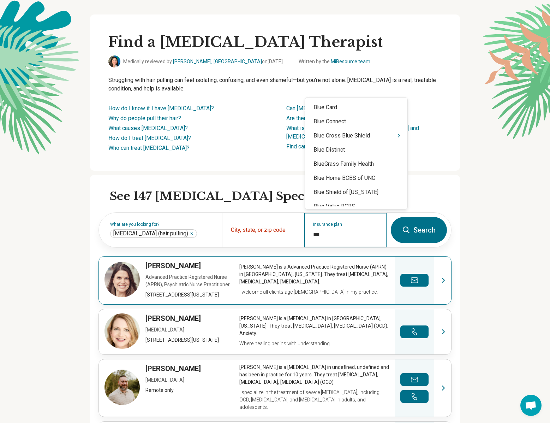  Describe the element at coordinates (203, 61) in the screenshot. I see `span: Medically reviewed by` at that location.